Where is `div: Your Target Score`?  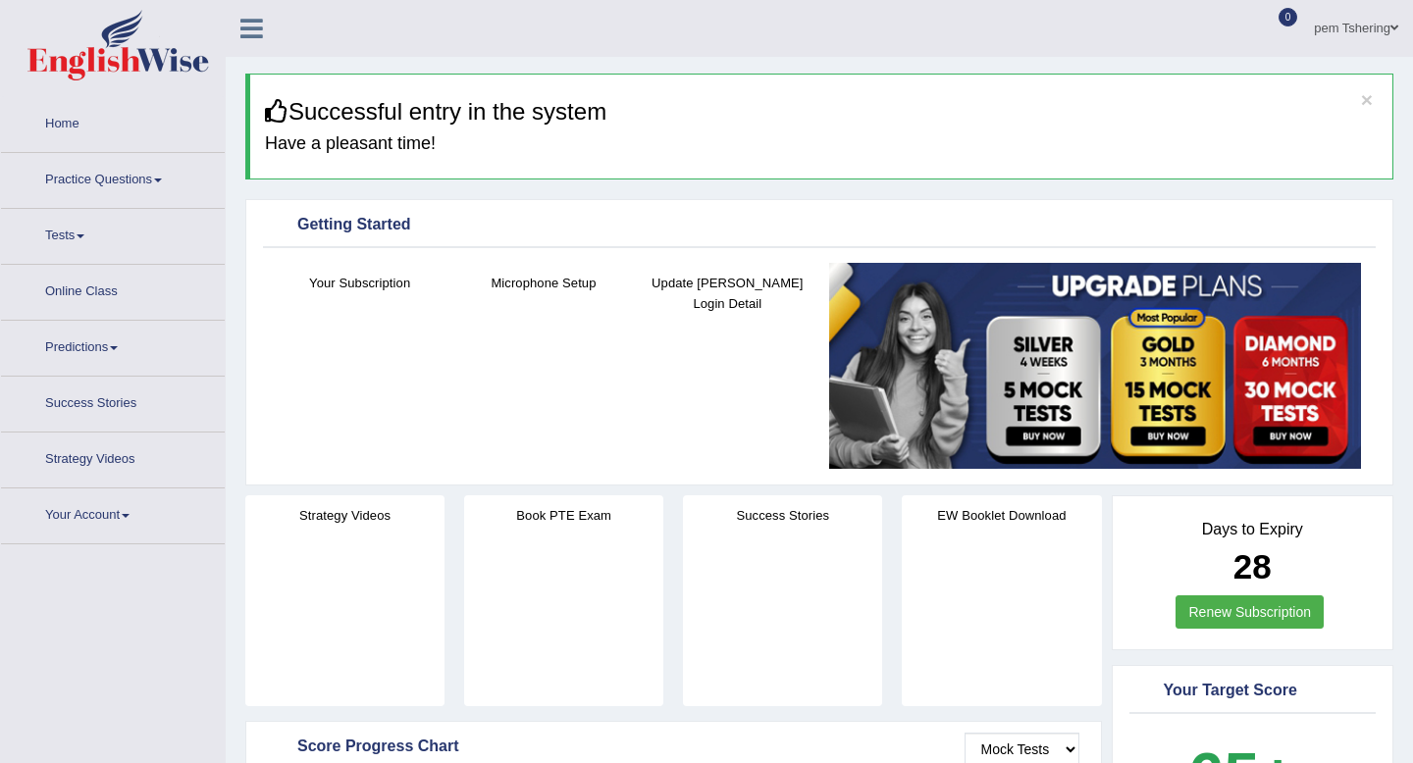
div: Your Target Score is located at coordinates (1253, 692).